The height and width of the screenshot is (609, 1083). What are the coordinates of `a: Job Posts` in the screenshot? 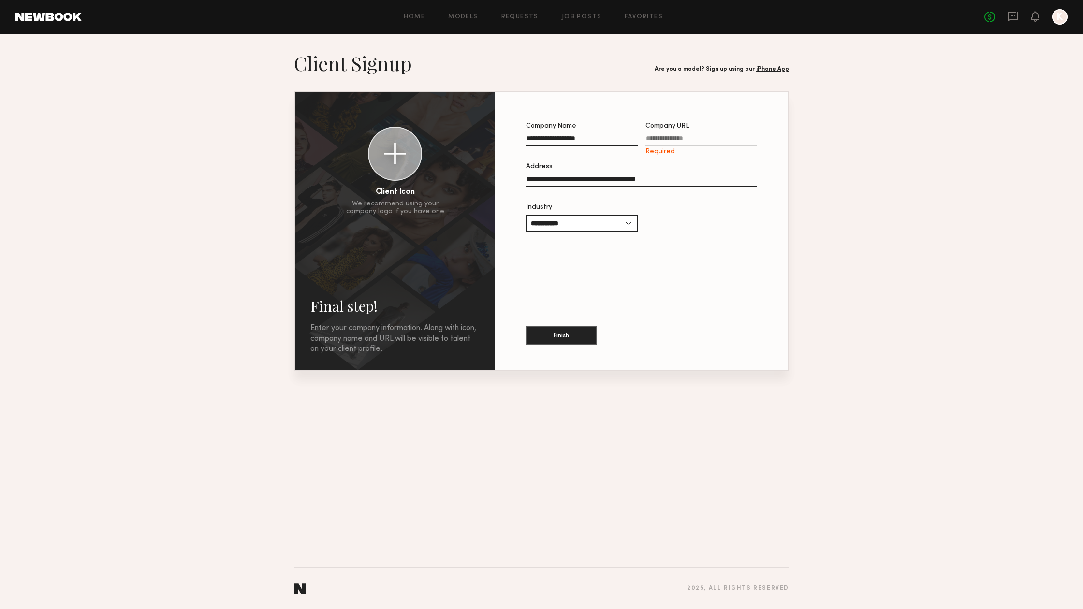 It's located at (582, 17).